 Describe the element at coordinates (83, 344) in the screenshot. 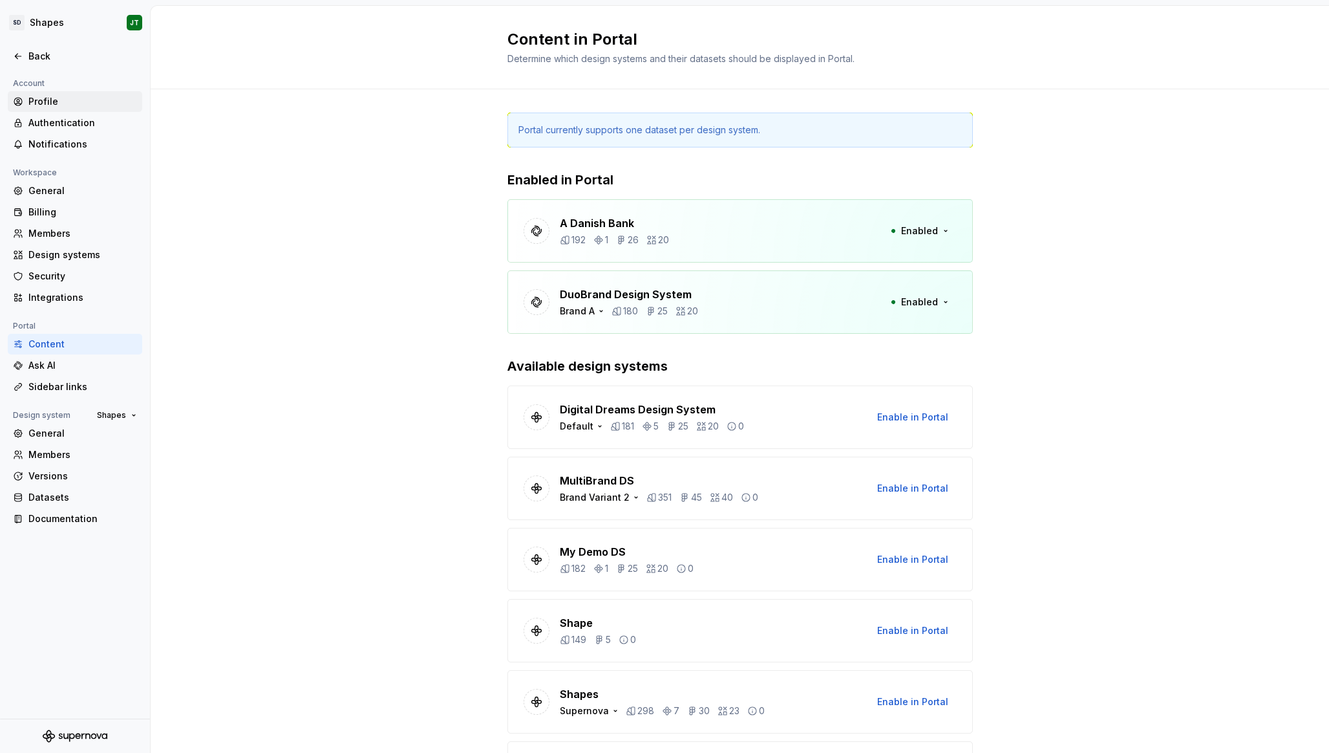

I see `div: Content` at that location.